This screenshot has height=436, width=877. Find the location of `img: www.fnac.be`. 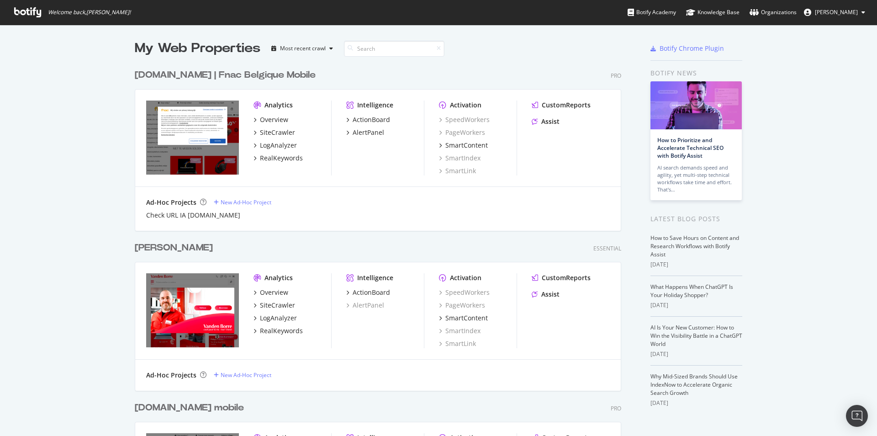

img: www.fnac.be is located at coordinates (192, 138).